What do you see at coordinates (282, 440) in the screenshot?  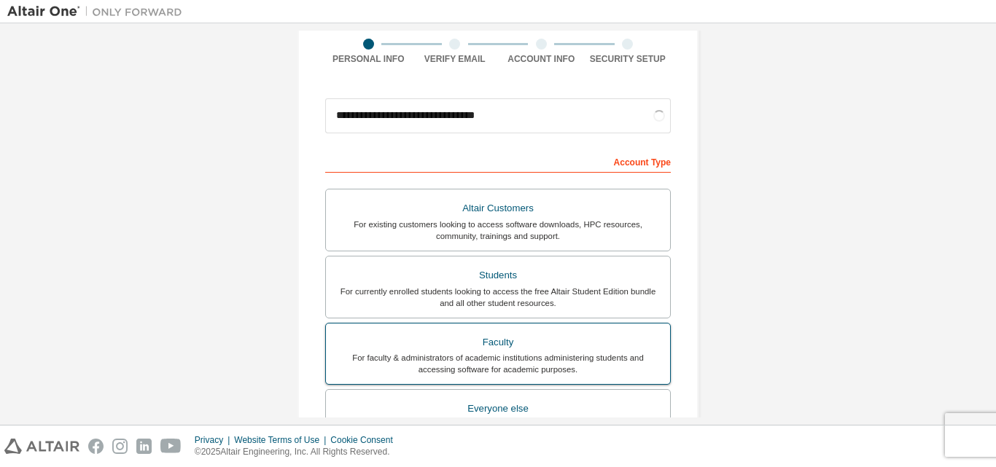 I see `div: Website Terms of Use` at bounding box center [282, 440].